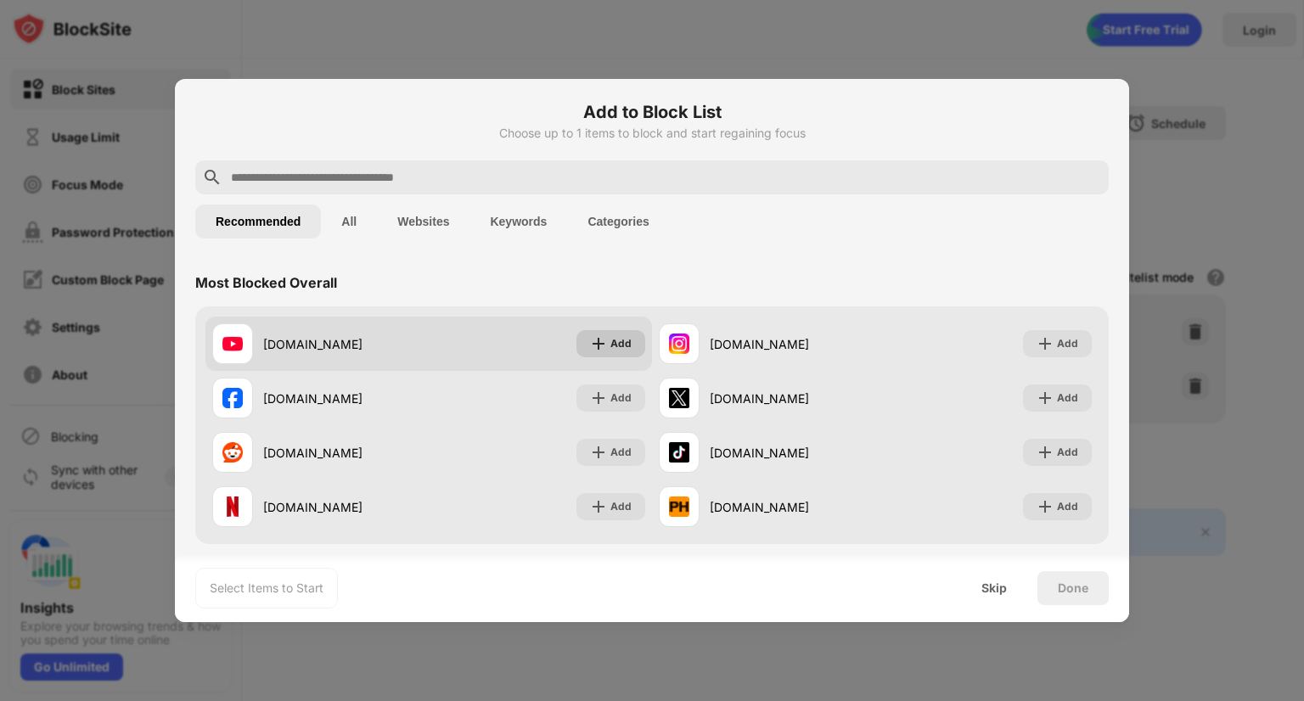 This screenshot has height=701, width=1304. What do you see at coordinates (618, 221) in the screenshot?
I see `button: Categories` at bounding box center [618, 221].